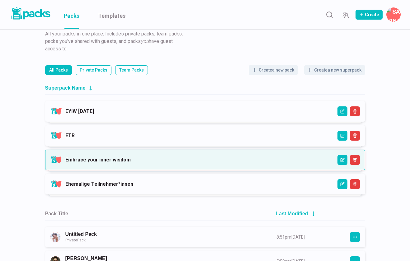 This screenshot has height=261, width=410. I want to click on a: Packs logo, so click(30, 15).